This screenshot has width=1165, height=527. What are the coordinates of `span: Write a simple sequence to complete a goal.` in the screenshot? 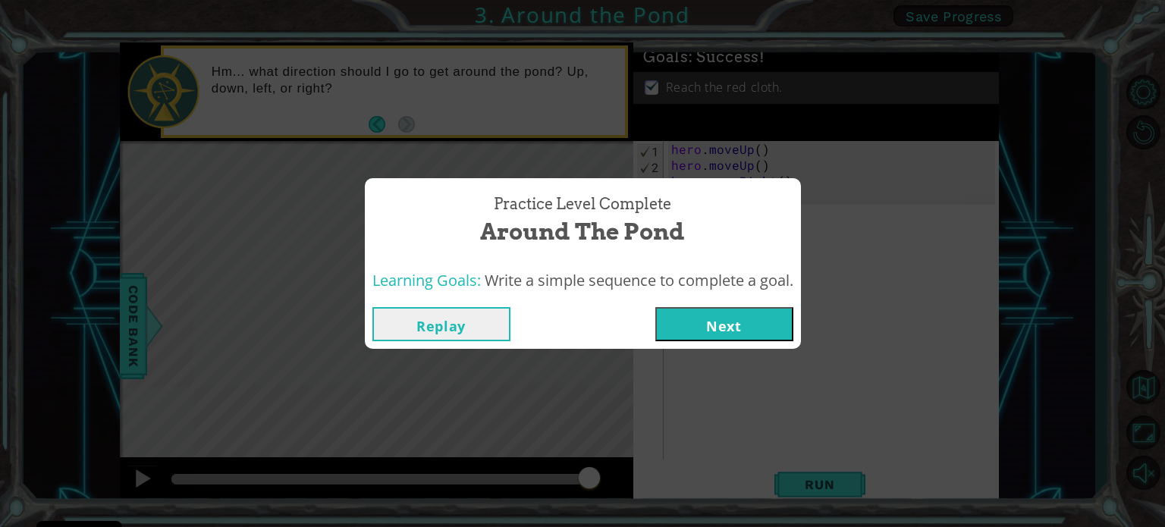 It's located at (639, 280).